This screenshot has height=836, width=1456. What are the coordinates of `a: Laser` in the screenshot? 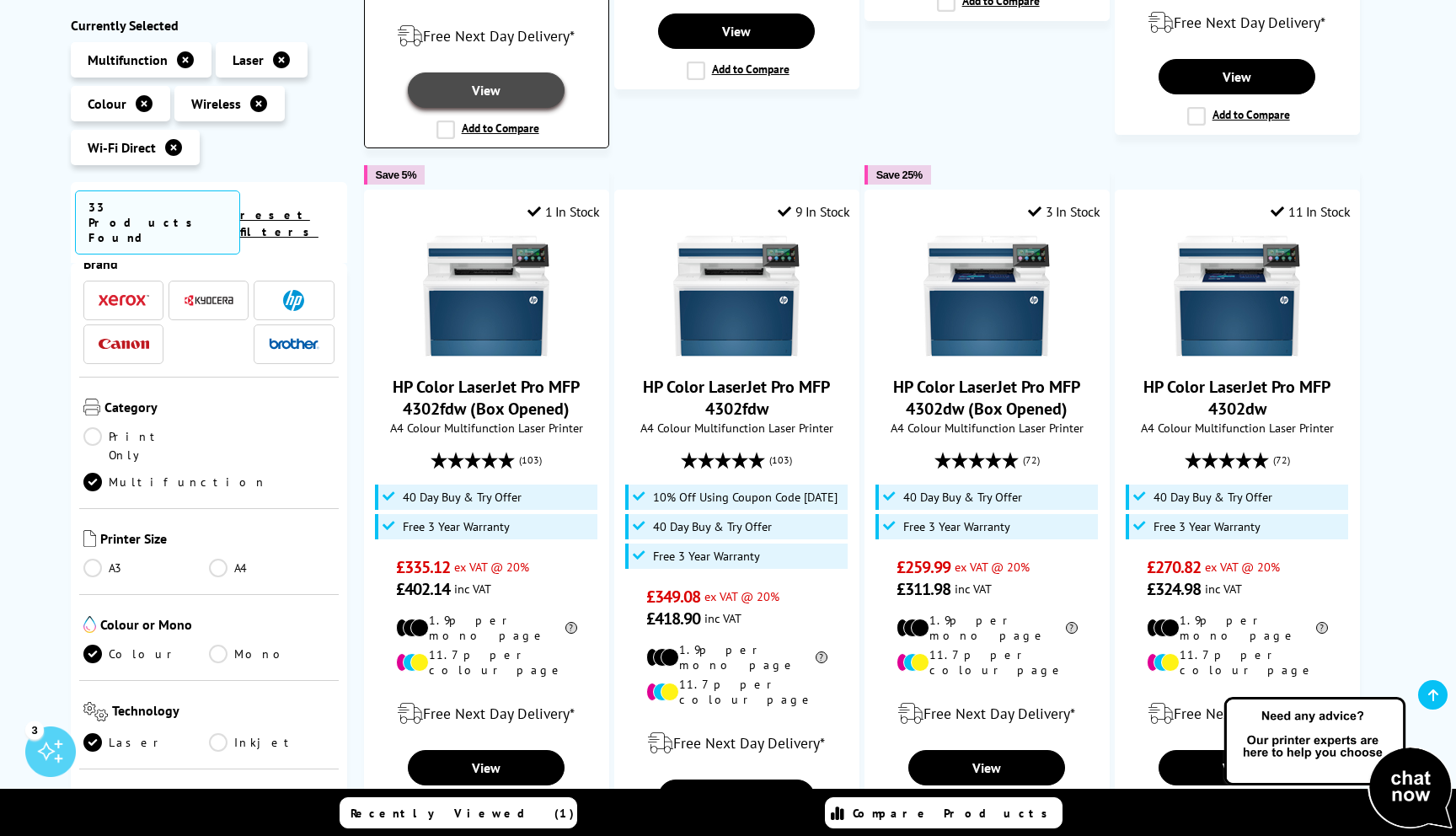 It's located at (146, 742).